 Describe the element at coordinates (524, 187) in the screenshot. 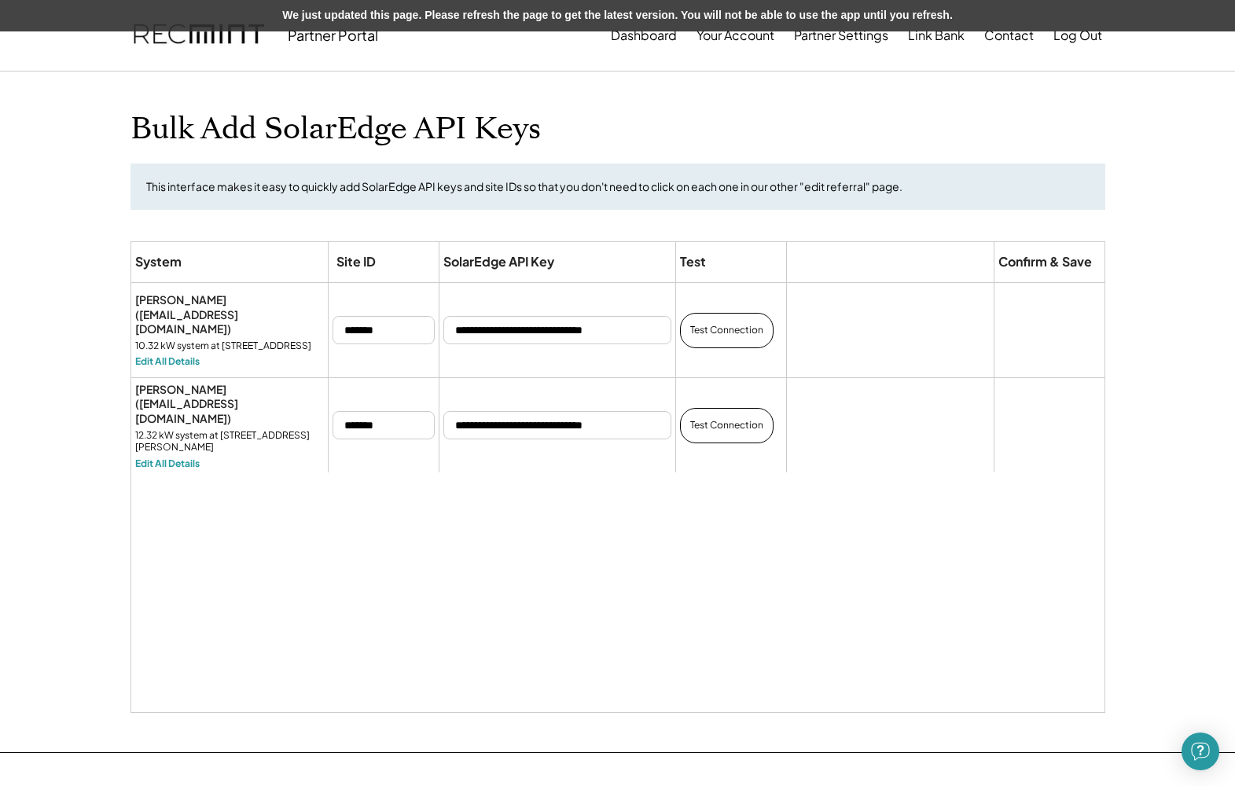

I see `div: This interface makes it easy to quickly add SolarEdge API keys and site IDs so that you don't nee...` at that location.